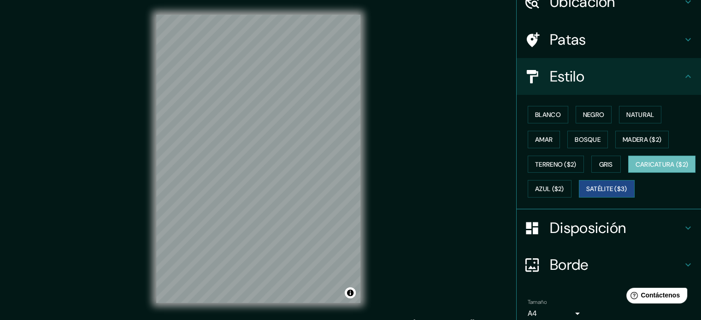 The width and height of the screenshot is (701, 320). What do you see at coordinates (609, 40) in the screenshot?
I see `div: Patas` at bounding box center [609, 40].